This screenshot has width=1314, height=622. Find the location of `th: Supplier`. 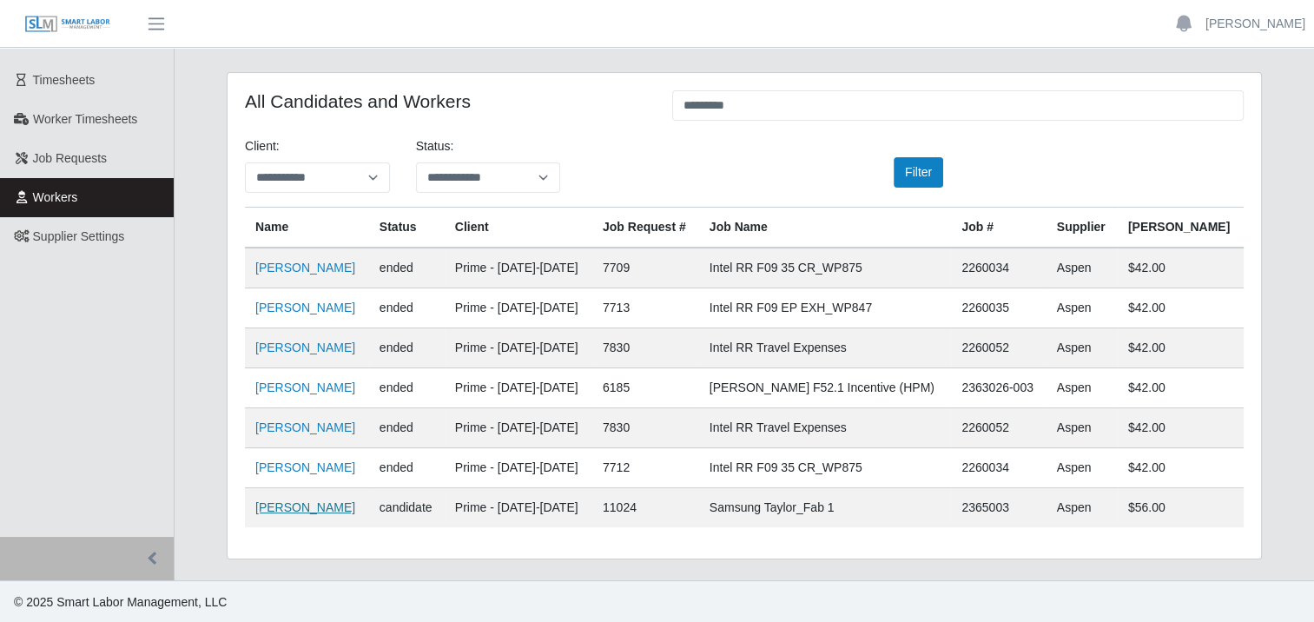

th: Supplier is located at coordinates (1082, 228).